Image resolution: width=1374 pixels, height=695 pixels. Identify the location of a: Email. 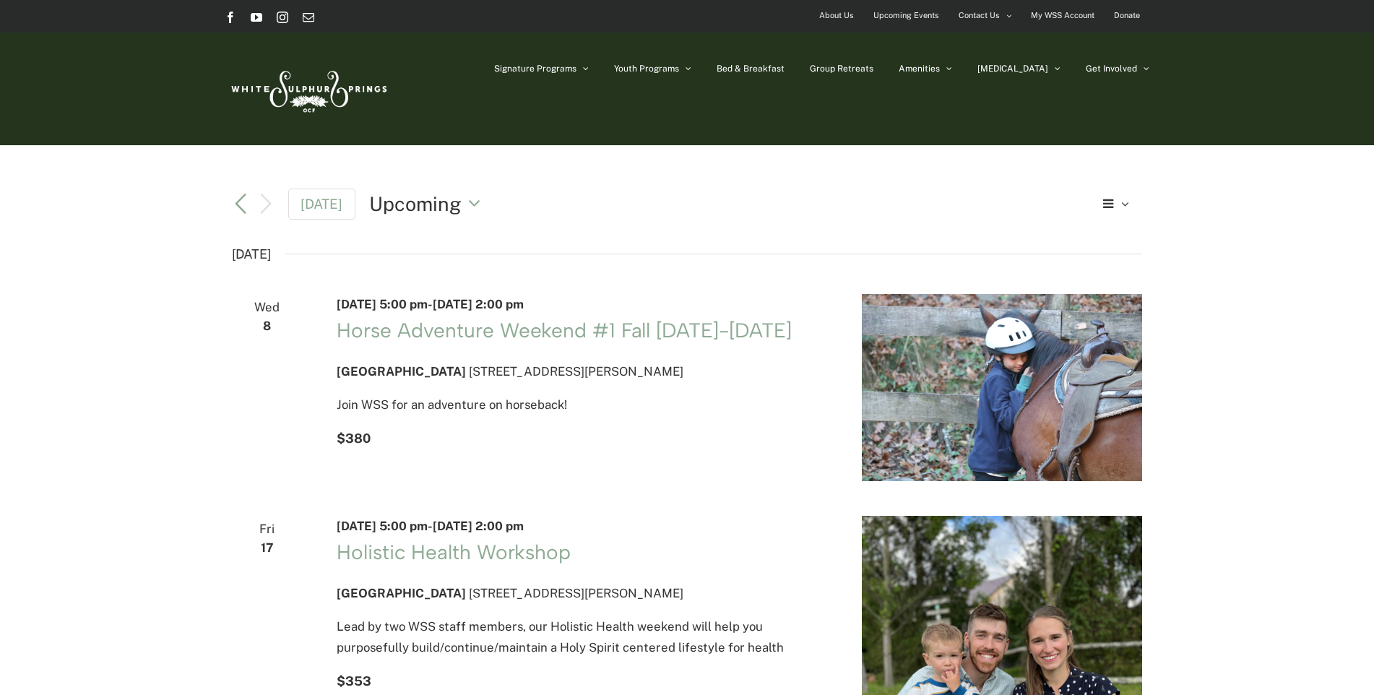
(308, 17).